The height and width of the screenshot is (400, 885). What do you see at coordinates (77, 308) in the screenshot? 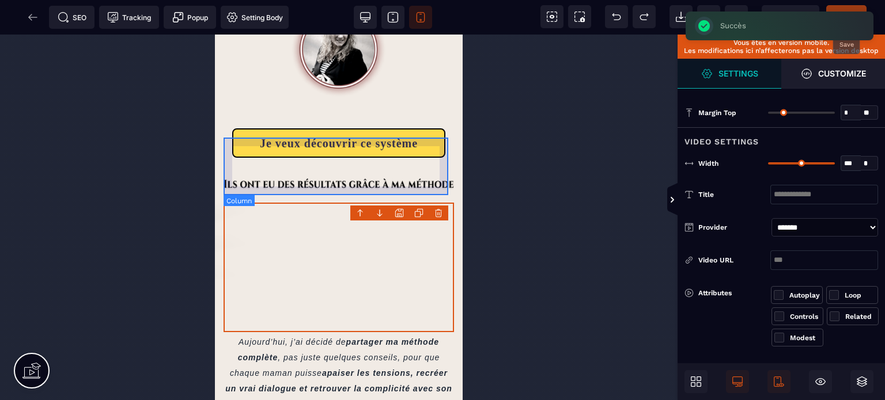
I see `span: Aujourd’hui, j’ai décidé de` at bounding box center [77, 308].